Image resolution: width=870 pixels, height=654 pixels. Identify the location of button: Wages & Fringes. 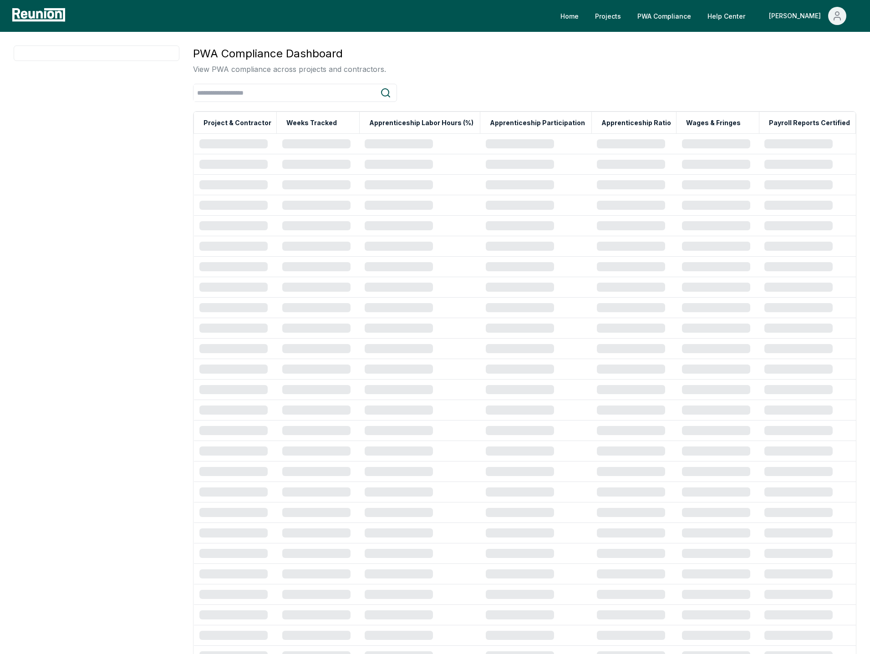
(713, 123).